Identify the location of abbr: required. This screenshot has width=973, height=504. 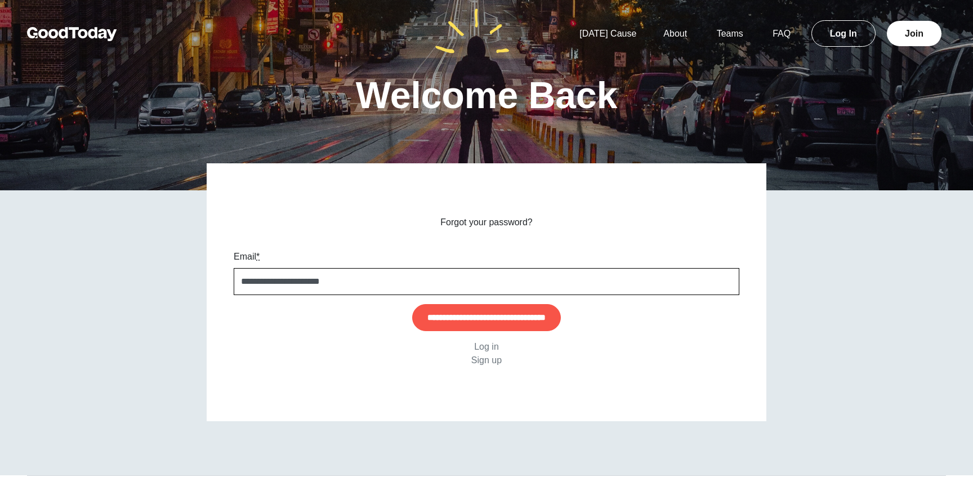
(258, 256).